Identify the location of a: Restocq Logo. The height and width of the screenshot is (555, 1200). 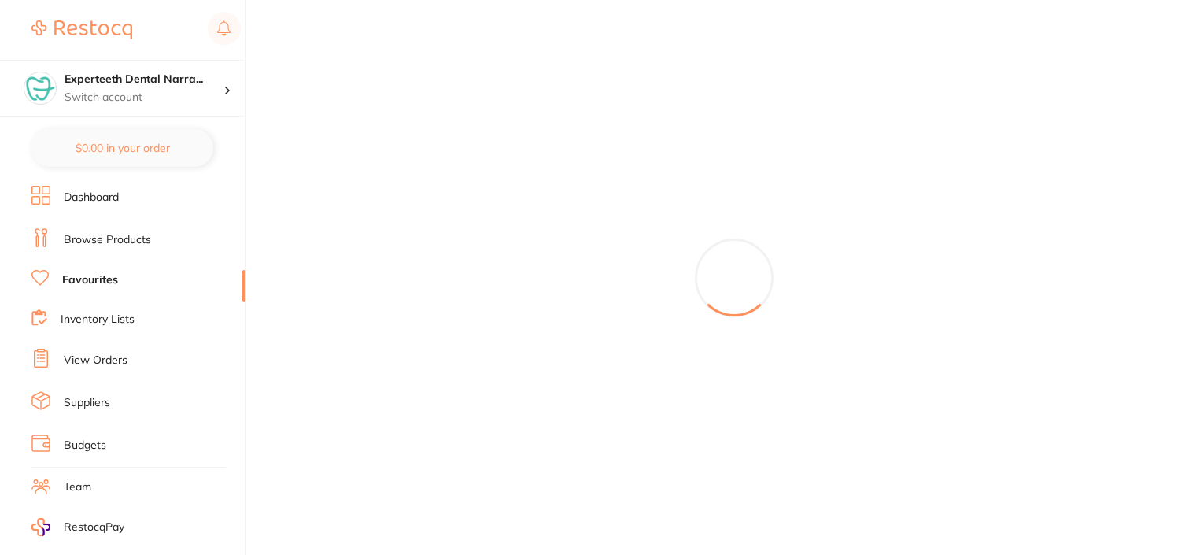
(82, 30).